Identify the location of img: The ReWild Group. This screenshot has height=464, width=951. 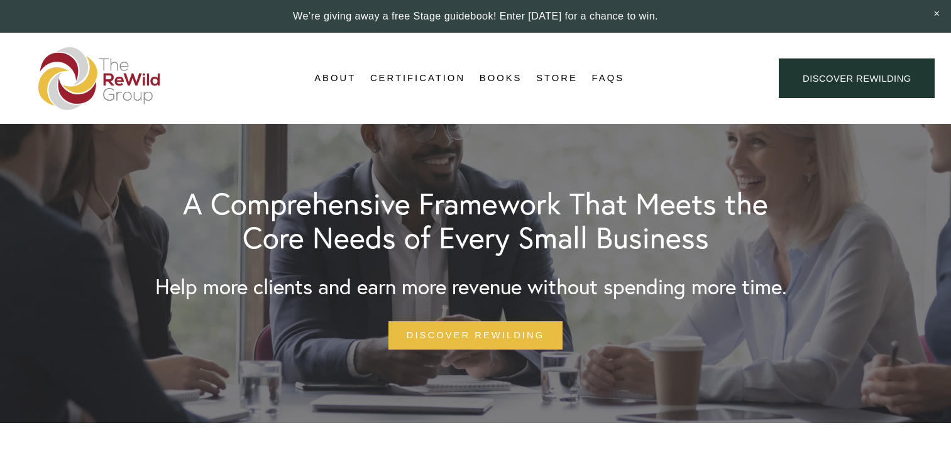
(100, 79).